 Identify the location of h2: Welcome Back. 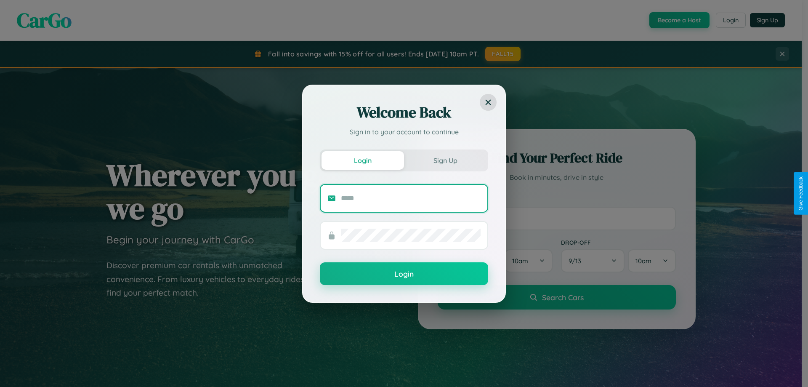
(404, 112).